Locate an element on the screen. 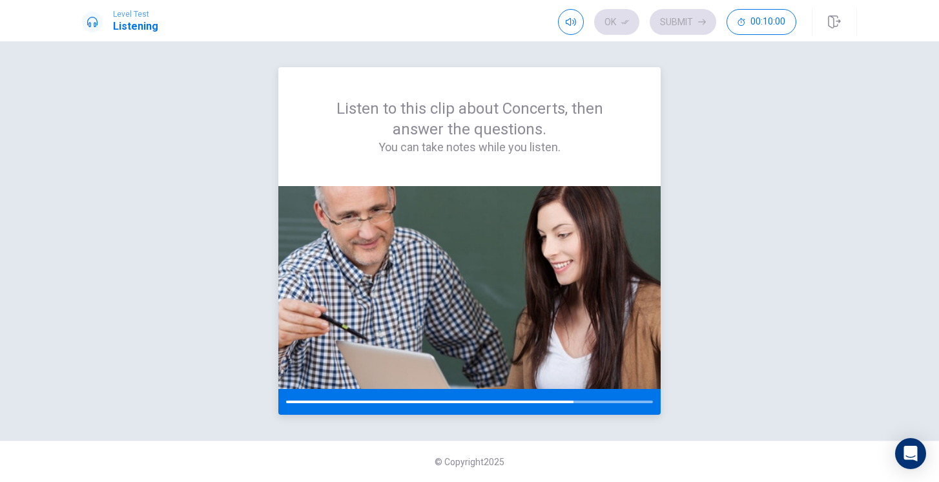 The image size is (939, 482). button: 00:10:00 is located at coordinates (762, 22).